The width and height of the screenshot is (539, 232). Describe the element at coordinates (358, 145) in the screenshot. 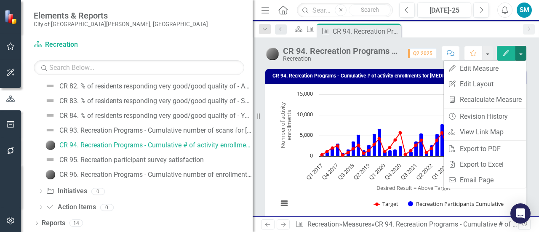

I see `path: Q4 2018, 2,649. Target.` at that location.